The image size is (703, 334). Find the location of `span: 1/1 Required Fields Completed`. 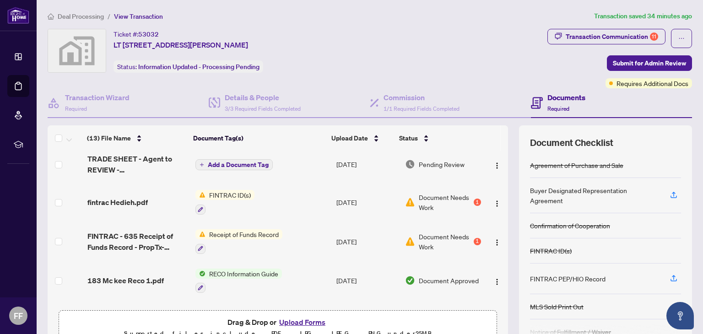

span: 1/1 Required Fields Completed is located at coordinates (421, 108).